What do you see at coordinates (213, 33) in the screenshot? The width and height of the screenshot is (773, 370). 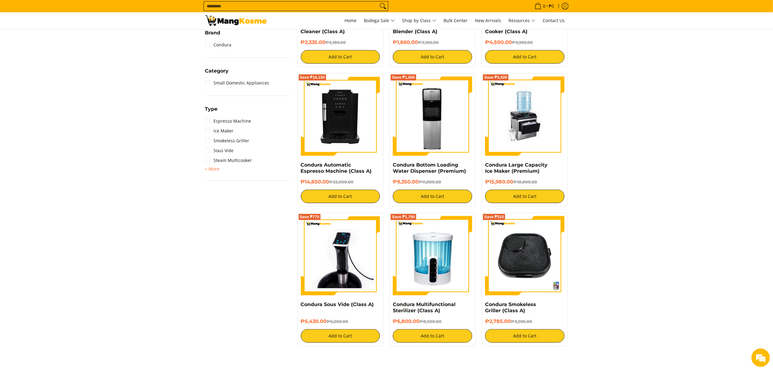 I see `span: Brand` at bounding box center [213, 33].